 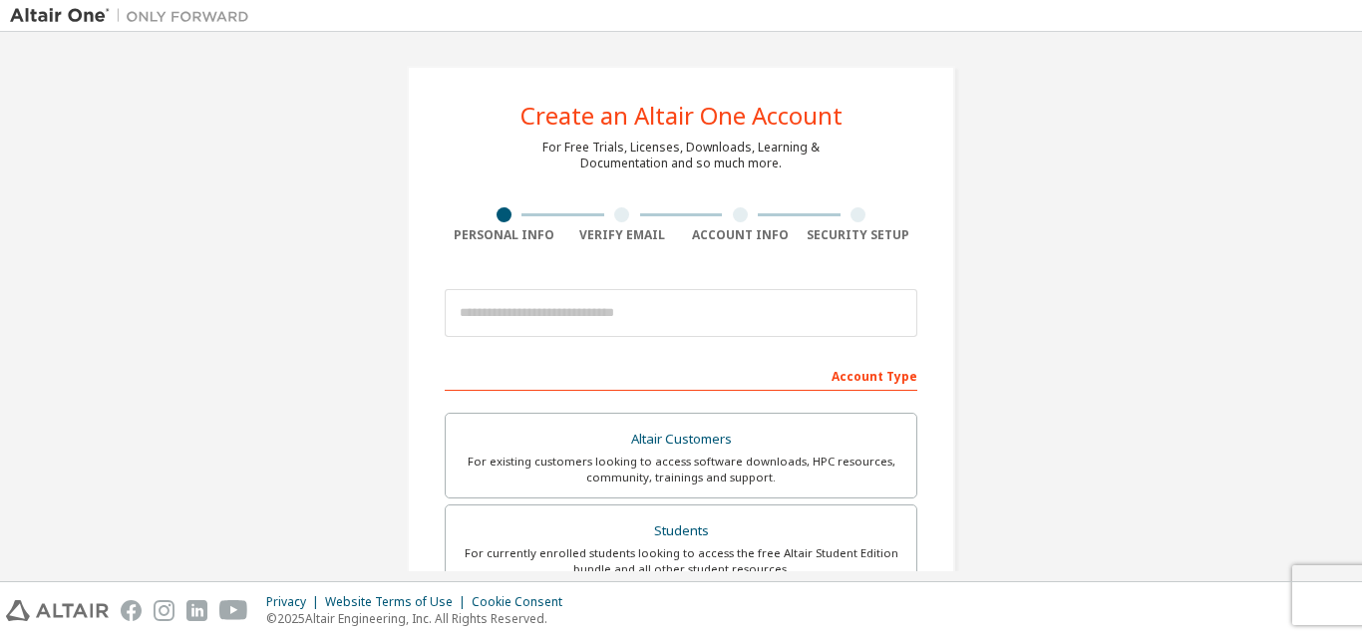 I want to click on img: youtube.svg, so click(x=233, y=610).